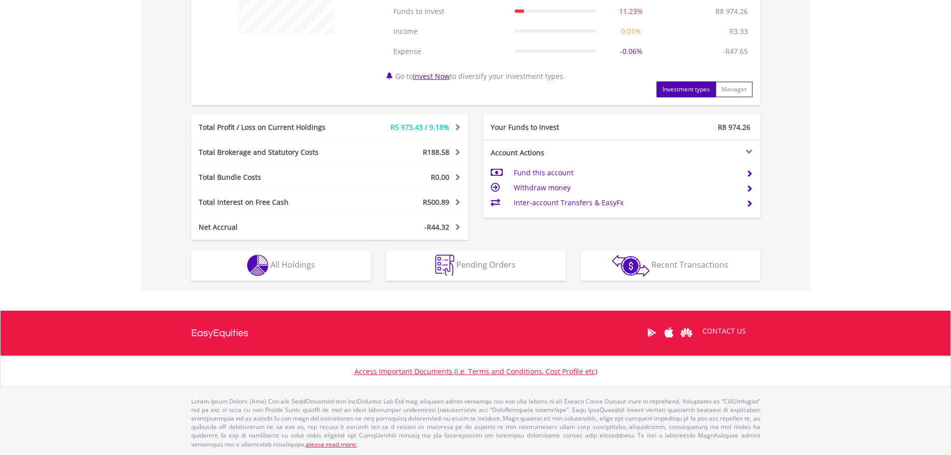 The height and width of the screenshot is (455, 951). Describe the element at coordinates (630, 266) in the screenshot. I see `img: transactions-zar-wht.png` at that location.